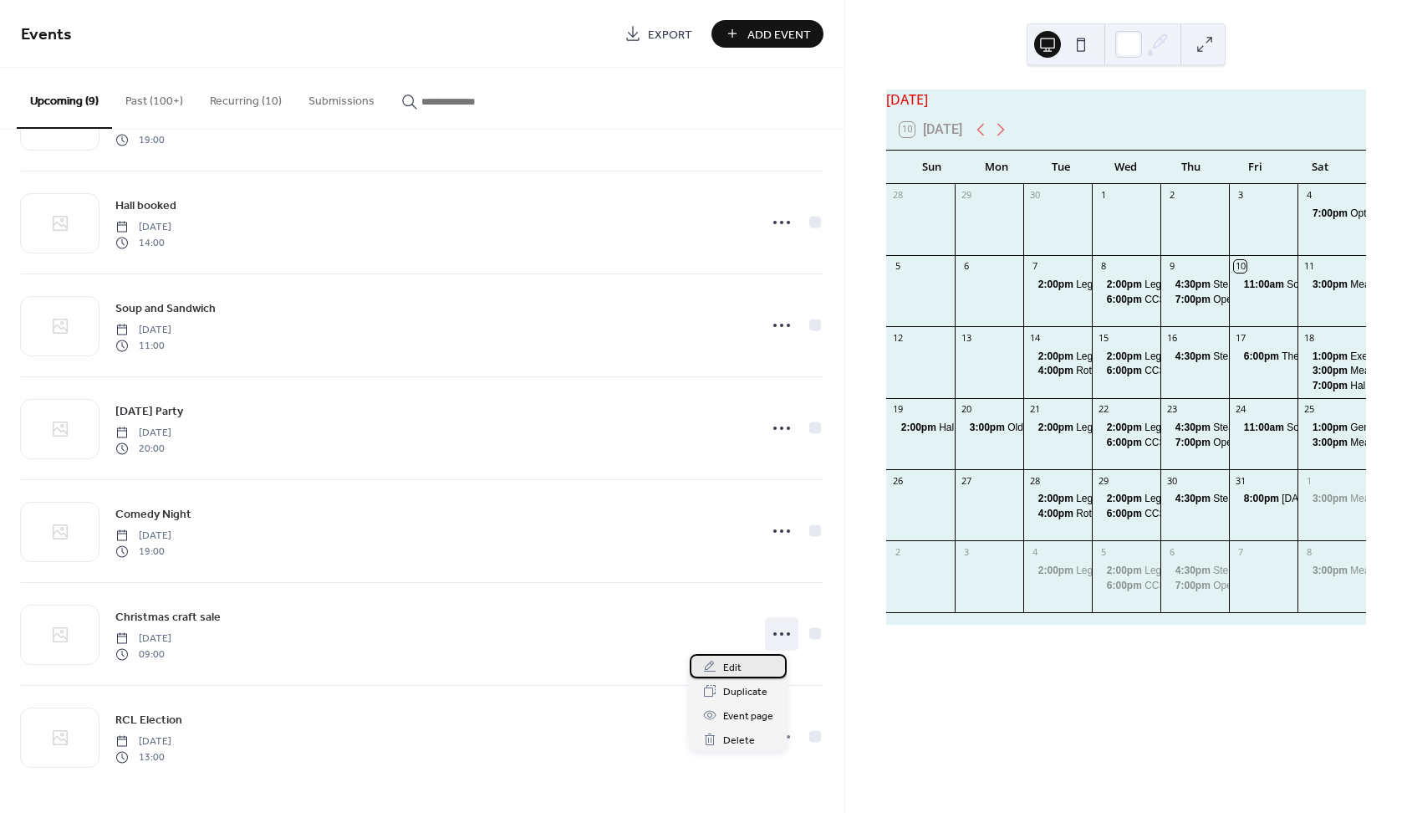  Describe the element at coordinates (143, 448) in the screenshot. I see `span: 20:00` at that location.